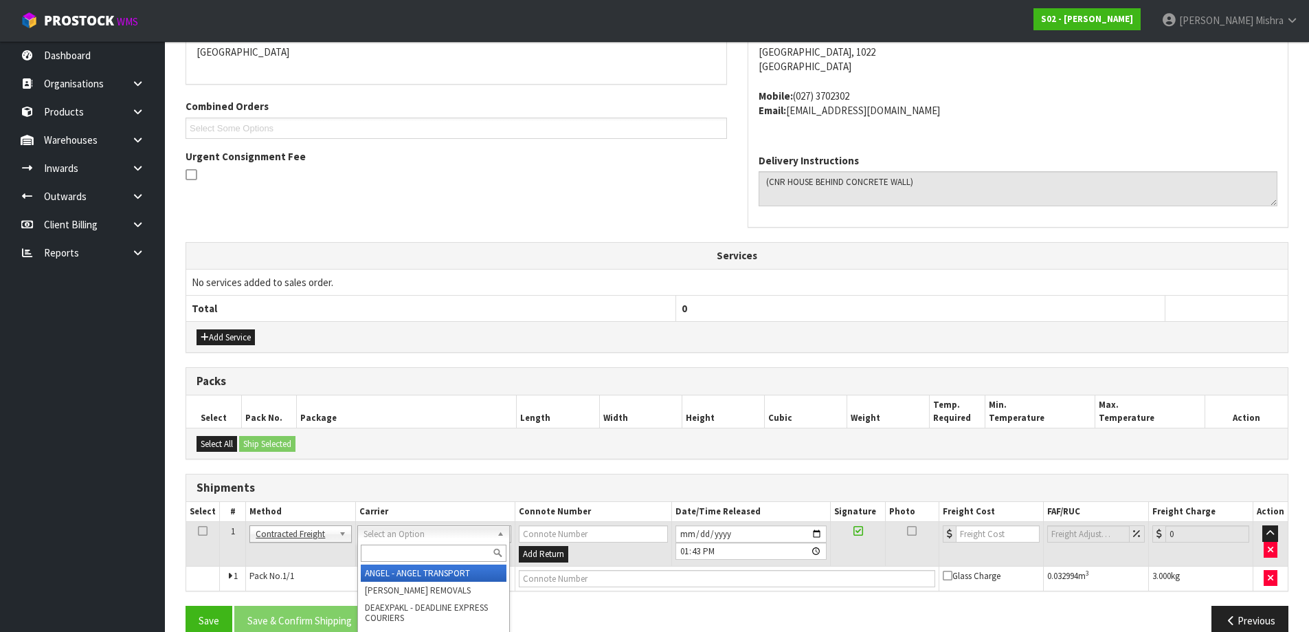  What do you see at coordinates (558, 411) in the screenshot?
I see `th: Length` at bounding box center [558, 411].